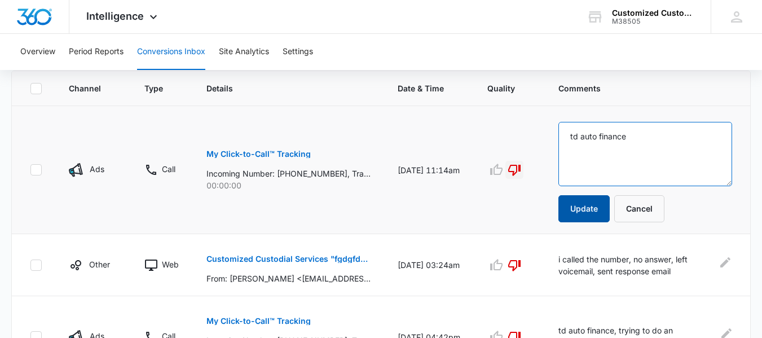 The width and height of the screenshot is (762, 338). What do you see at coordinates (85, 88) in the screenshot?
I see `span: Channel` at bounding box center [85, 88].